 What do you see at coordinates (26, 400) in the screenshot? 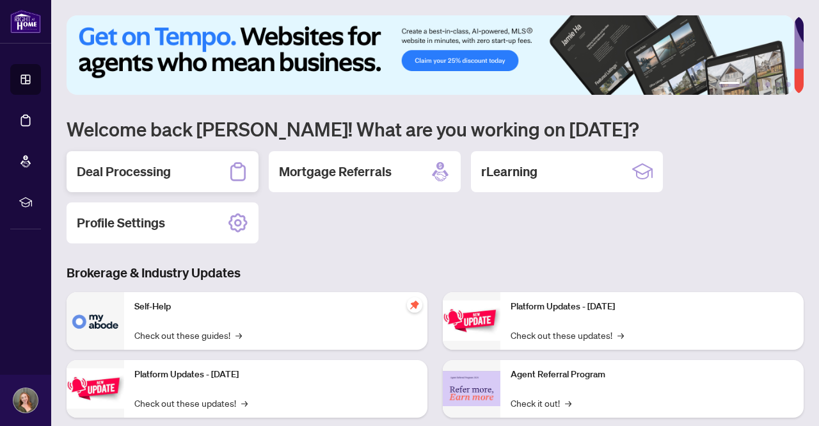
I see `img: Profile Icon` at bounding box center [26, 400].